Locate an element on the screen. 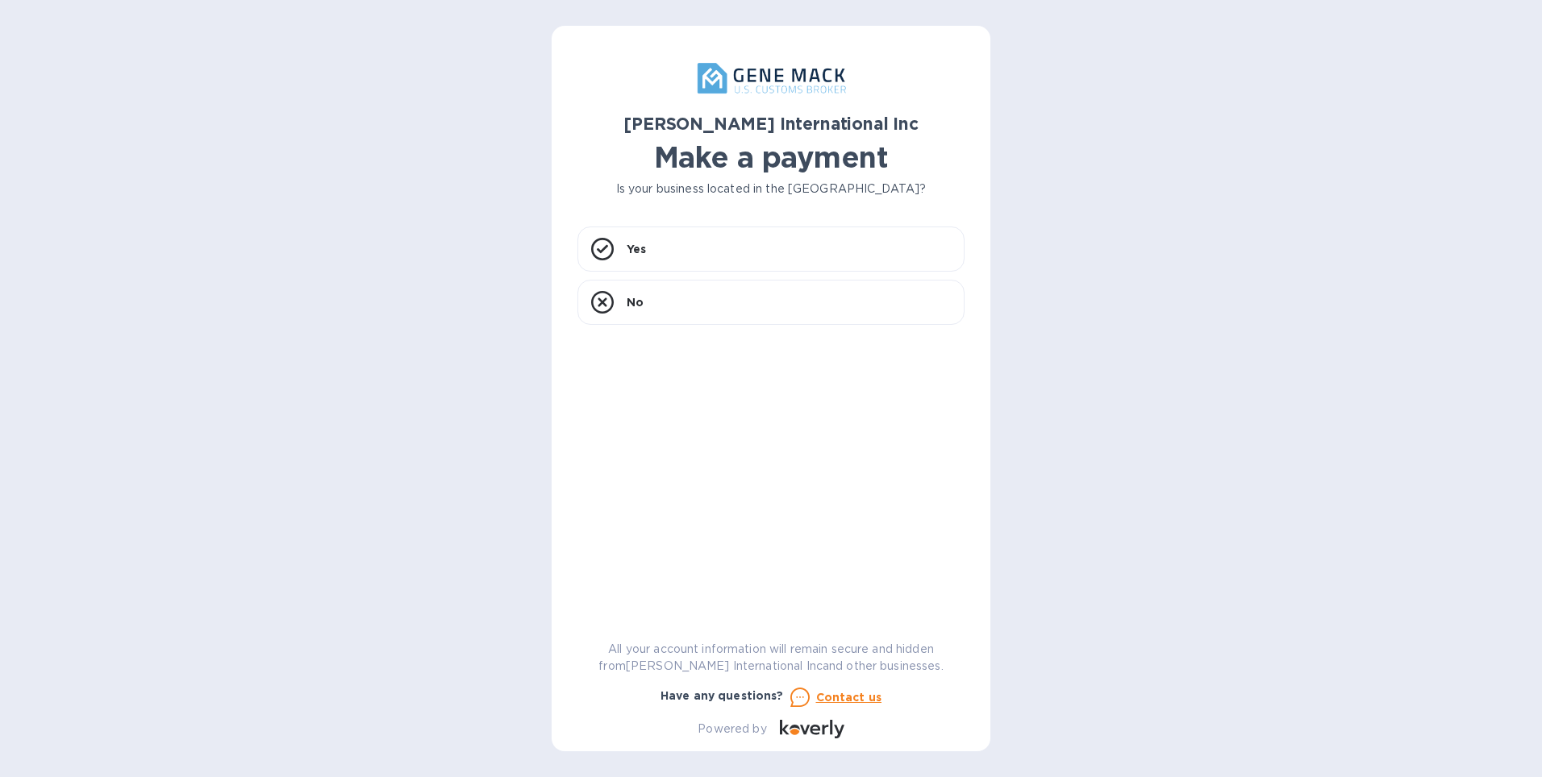 Image resolution: width=1542 pixels, height=777 pixels. p: No is located at coordinates (635, 302).